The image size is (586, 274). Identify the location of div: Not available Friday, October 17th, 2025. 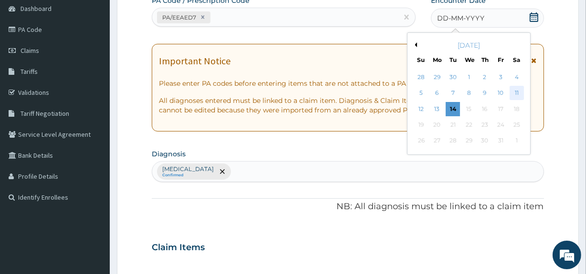
(501, 109).